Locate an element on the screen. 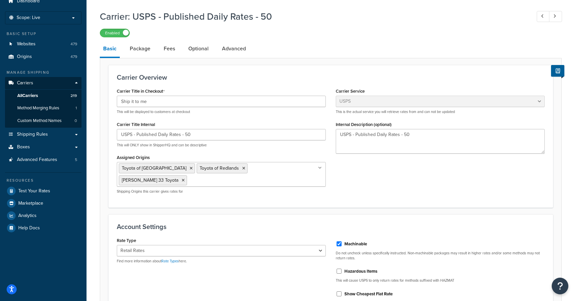 This screenshot has width=575, height=301. h3: Carrier Overview is located at coordinates (331, 77).